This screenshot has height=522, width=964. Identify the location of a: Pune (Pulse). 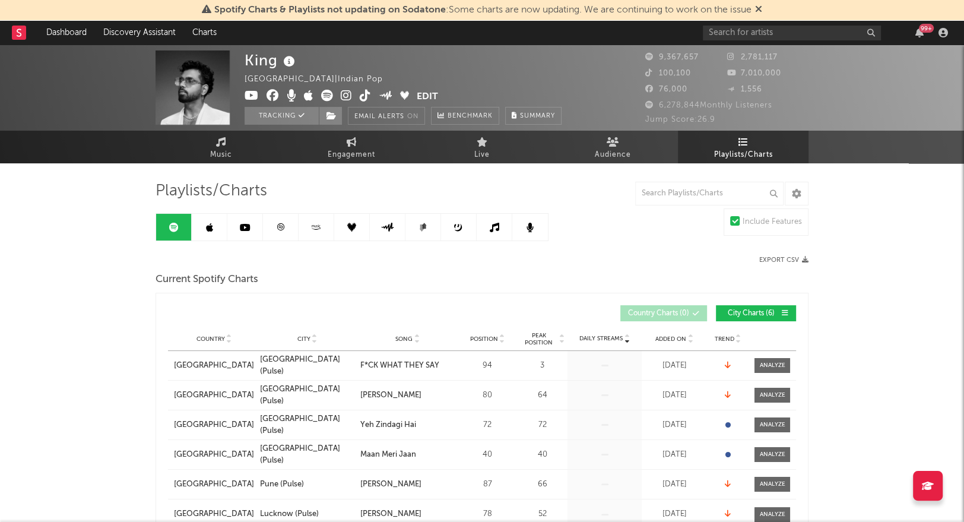
(307, 484).